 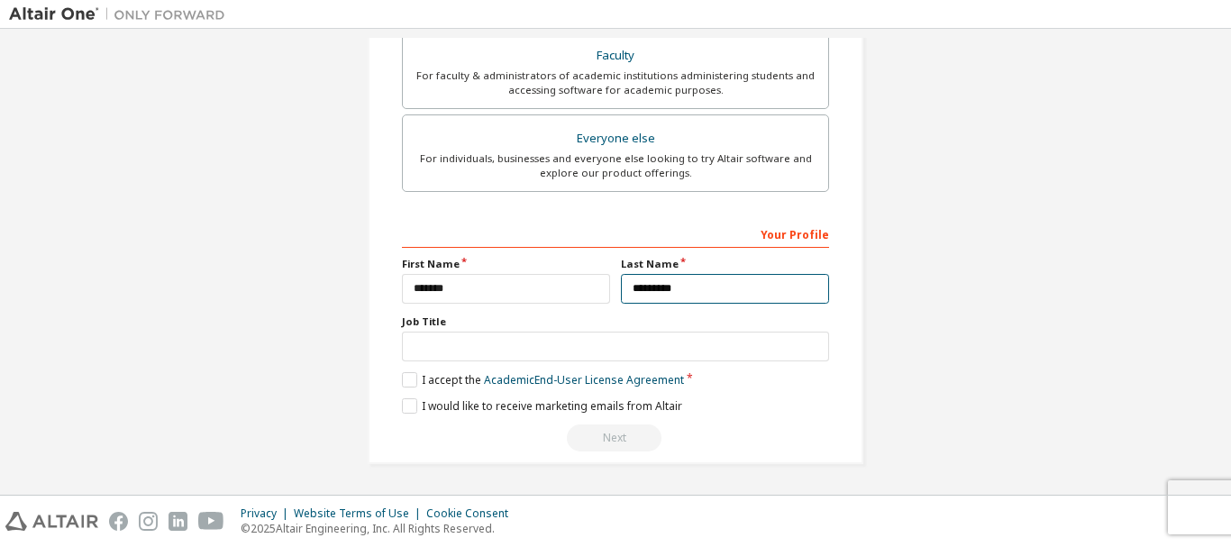 What do you see at coordinates (542, 379) in the screenshot?
I see `label: I accept the` at bounding box center [542, 379].